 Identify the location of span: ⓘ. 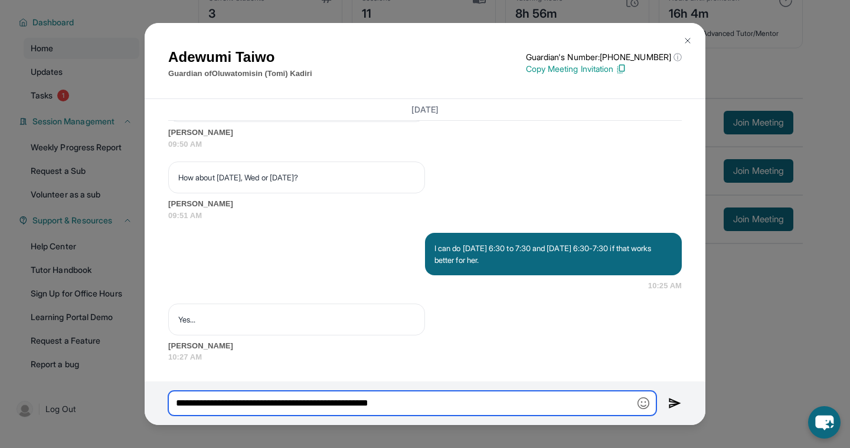
(677, 57).